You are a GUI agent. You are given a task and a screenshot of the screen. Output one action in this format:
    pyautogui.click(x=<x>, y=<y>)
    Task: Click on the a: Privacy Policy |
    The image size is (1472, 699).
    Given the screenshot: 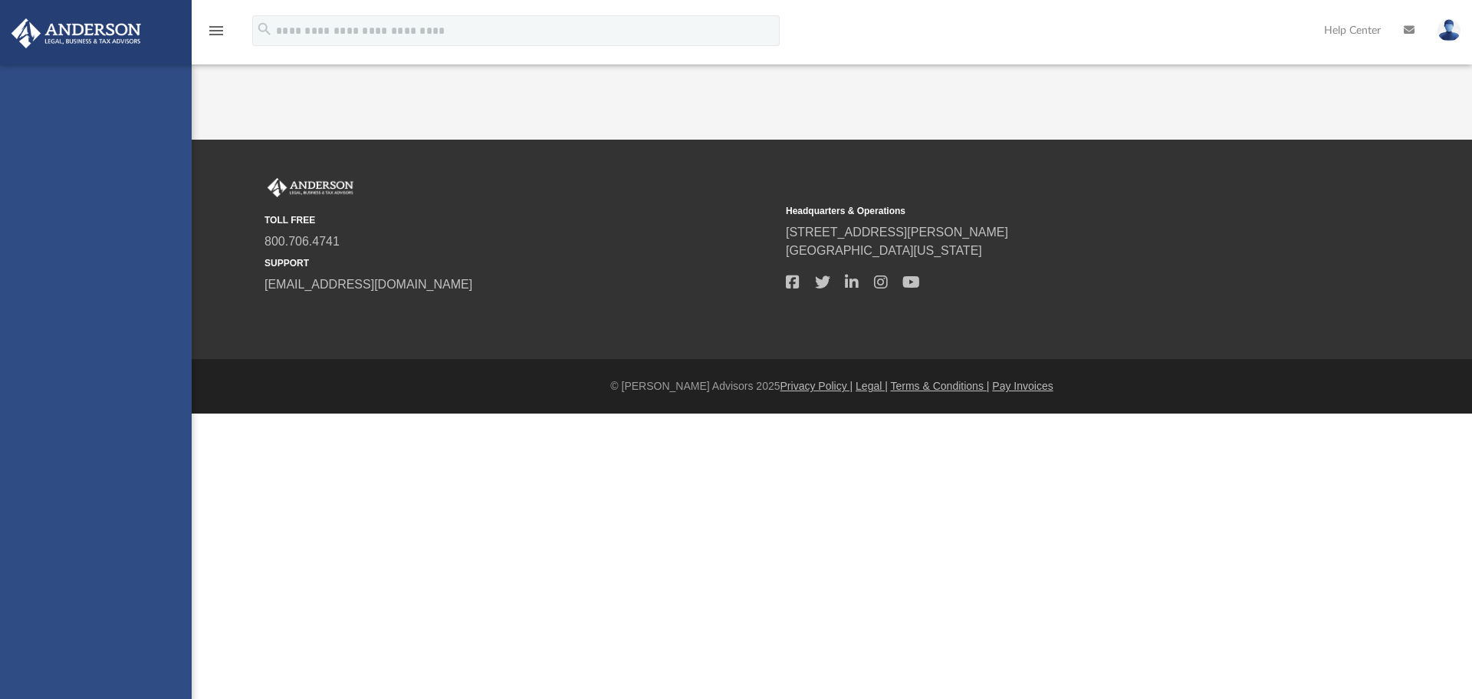 What is the action you would take?
    pyautogui.click(x=817, y=386)
    